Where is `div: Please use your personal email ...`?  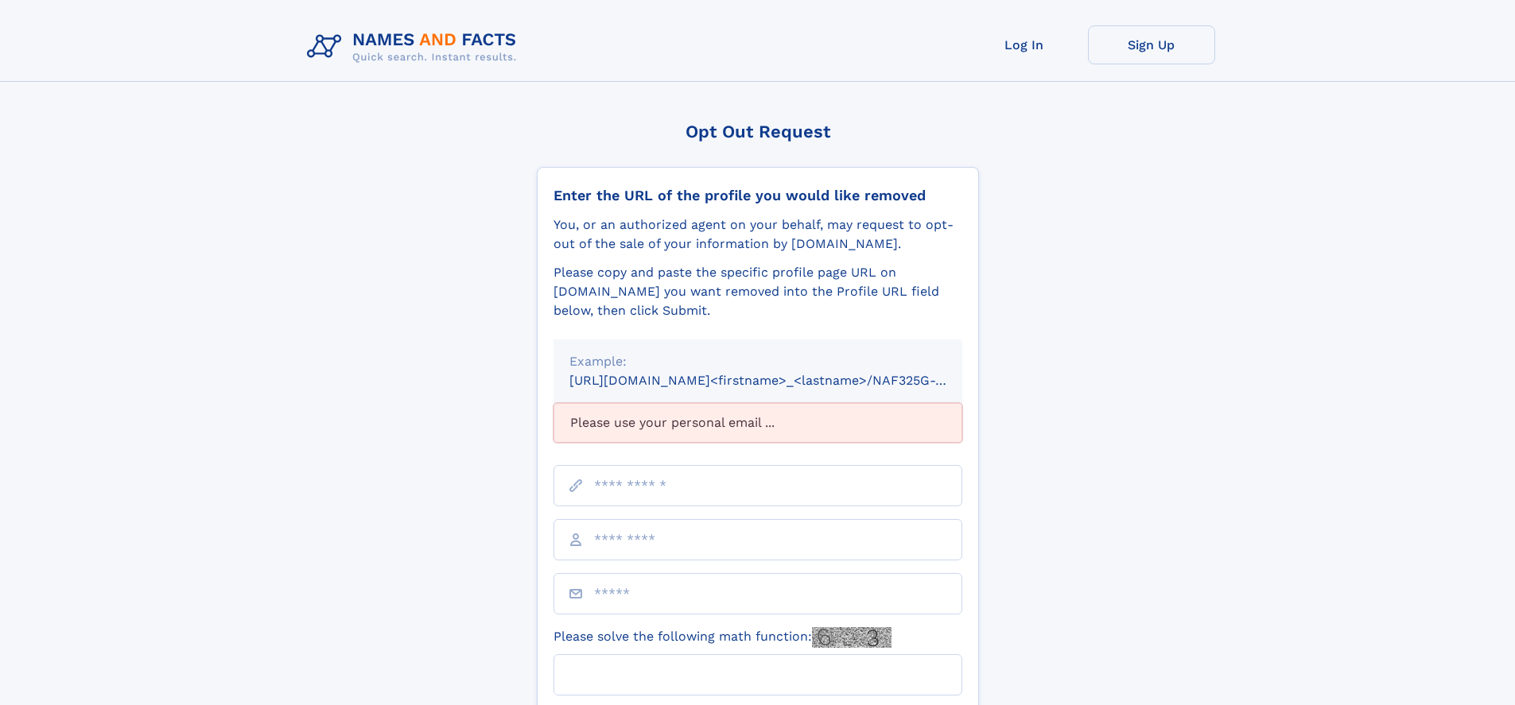 div: Please use your personal email ... is located at coordinates (758, 423).